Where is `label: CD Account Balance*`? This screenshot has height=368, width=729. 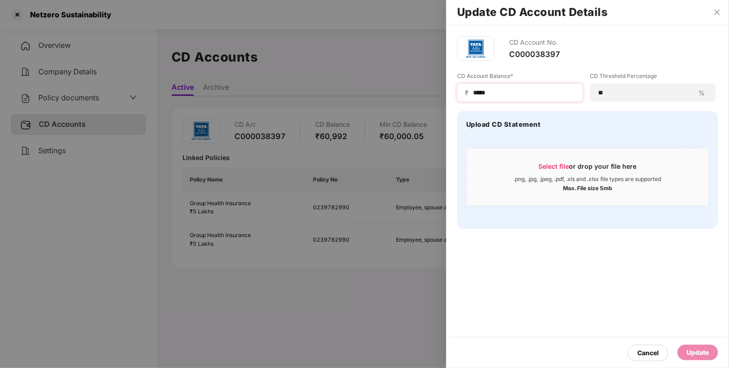
label: CD Account Balance* is located at coordinates (520, 78).